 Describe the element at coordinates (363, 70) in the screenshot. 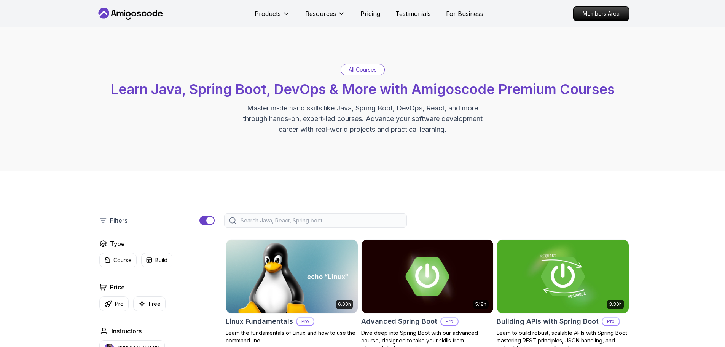

I see `p: All Courses` at that location.